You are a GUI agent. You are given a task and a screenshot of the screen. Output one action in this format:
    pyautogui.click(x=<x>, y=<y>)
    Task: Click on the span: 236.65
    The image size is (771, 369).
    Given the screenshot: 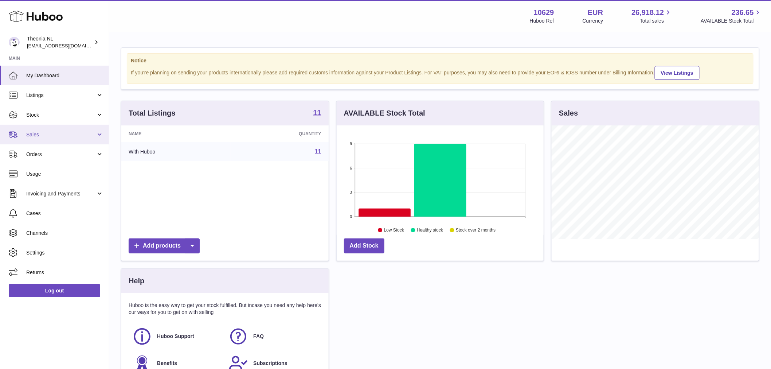 What is the action you would take?
    pyautogui.click(x=743, y=12)
    